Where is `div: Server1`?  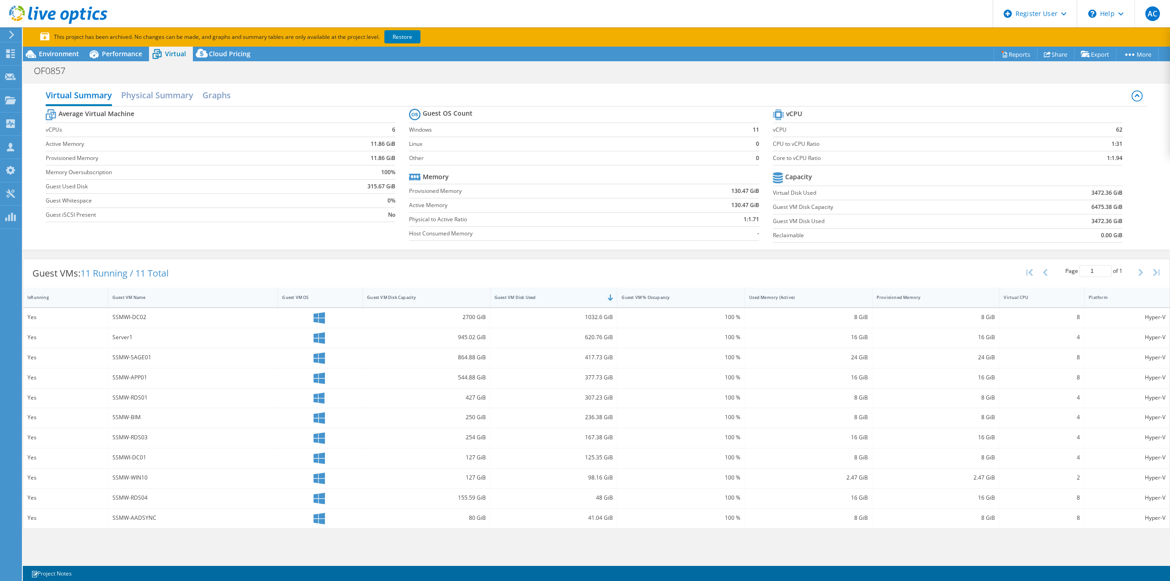 div: Server1 is located at coordinates (193, 337).